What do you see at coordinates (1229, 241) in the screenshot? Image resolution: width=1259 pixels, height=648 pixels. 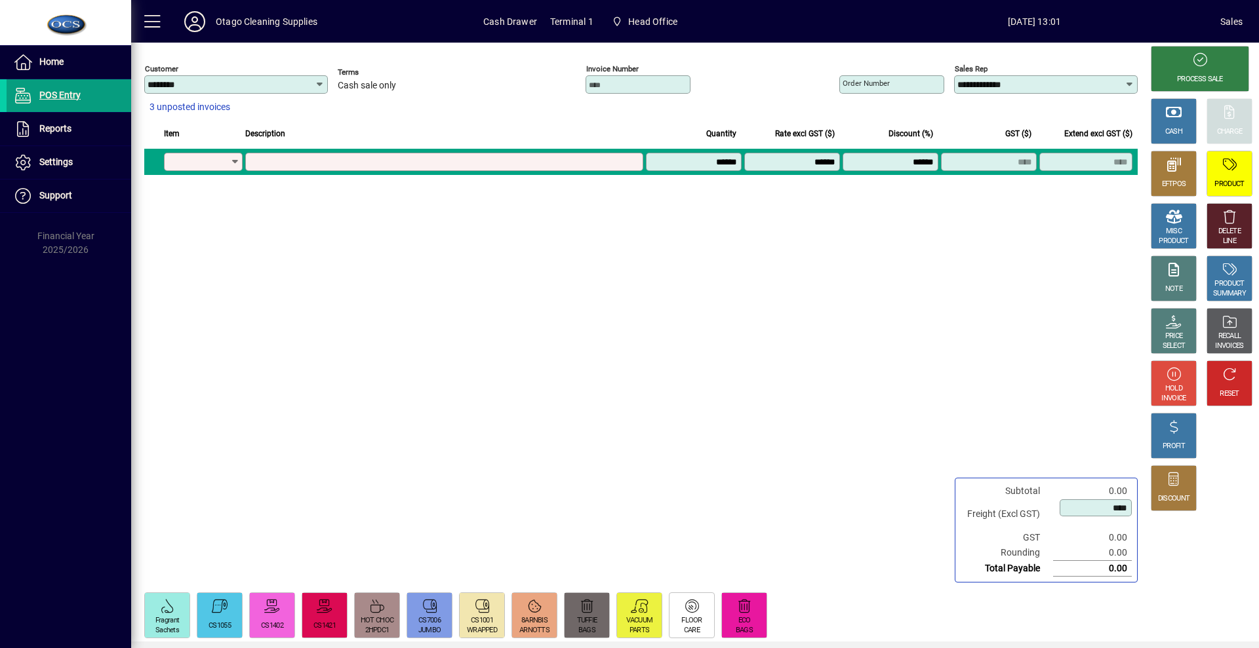 I see `div: LINE` at bounding box center [1229, 241].